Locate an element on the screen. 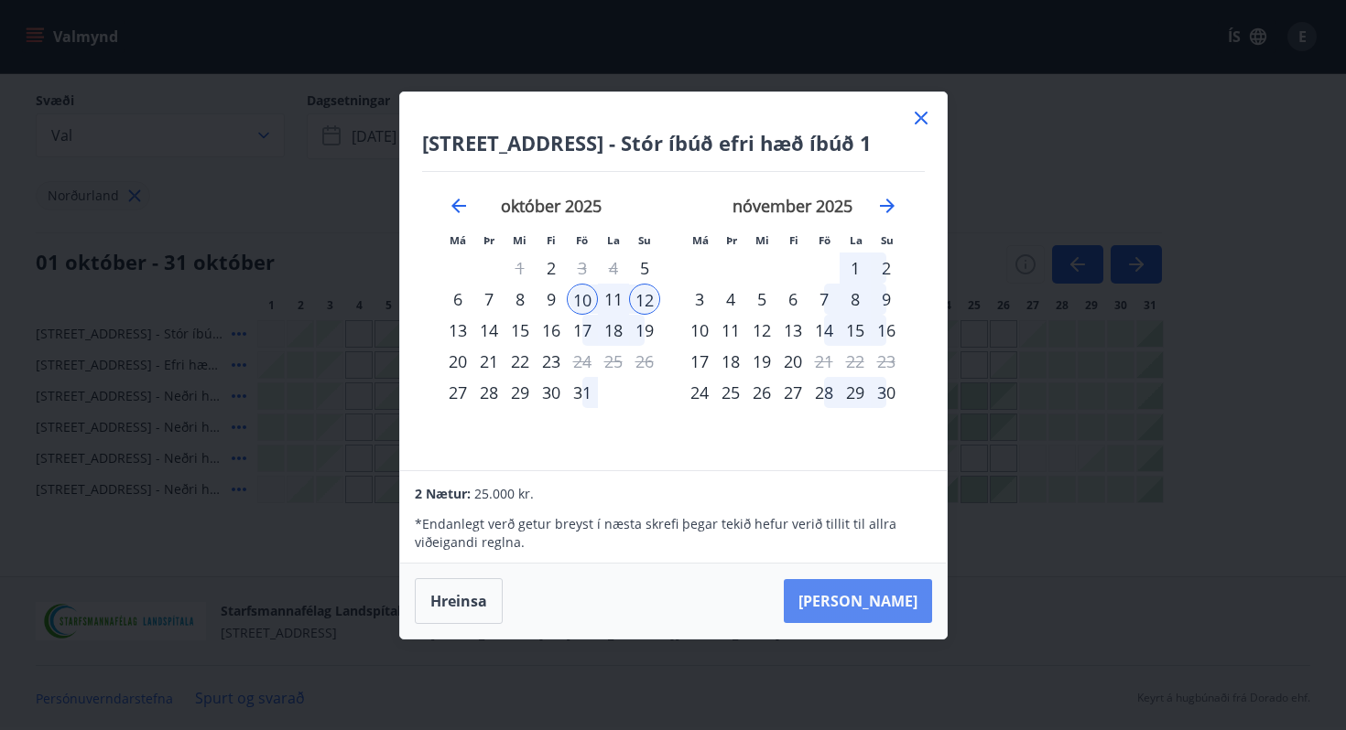 The width and height of the screenshot is (1346, 730). td: Choose þriðjudagur, 7. október 2025 as your check-in date. It’s available. is located at coordinates (489, 299).